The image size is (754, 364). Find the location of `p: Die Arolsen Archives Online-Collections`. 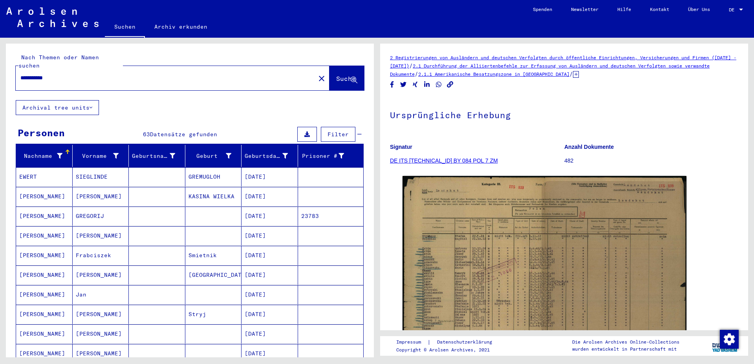

p: Die Arolsen Archives Online-Collections is located at coordinates (625, 342).